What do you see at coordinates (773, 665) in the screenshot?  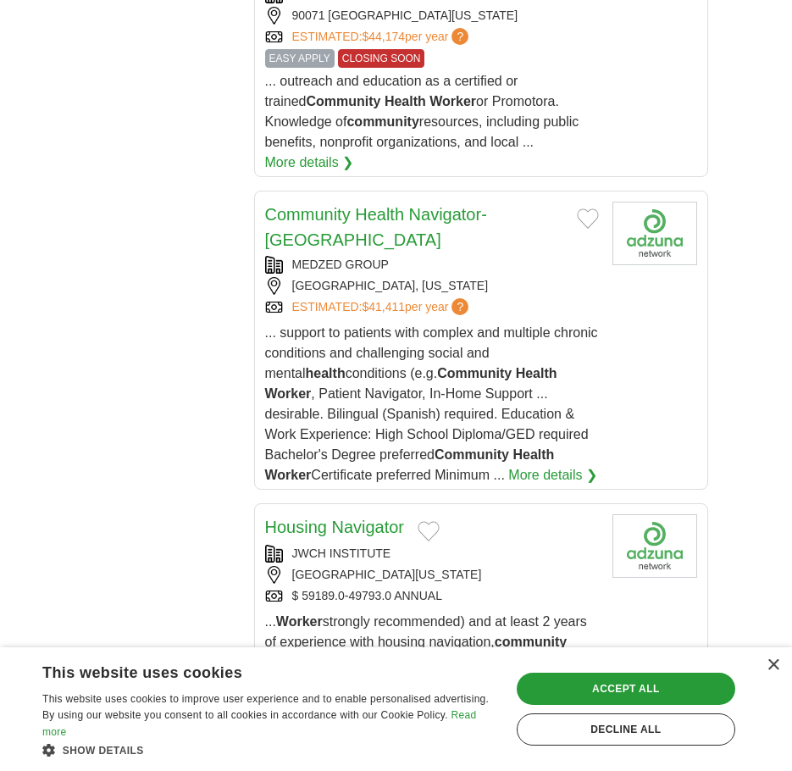 I see `div: Close` at bounding box center [773, 665].